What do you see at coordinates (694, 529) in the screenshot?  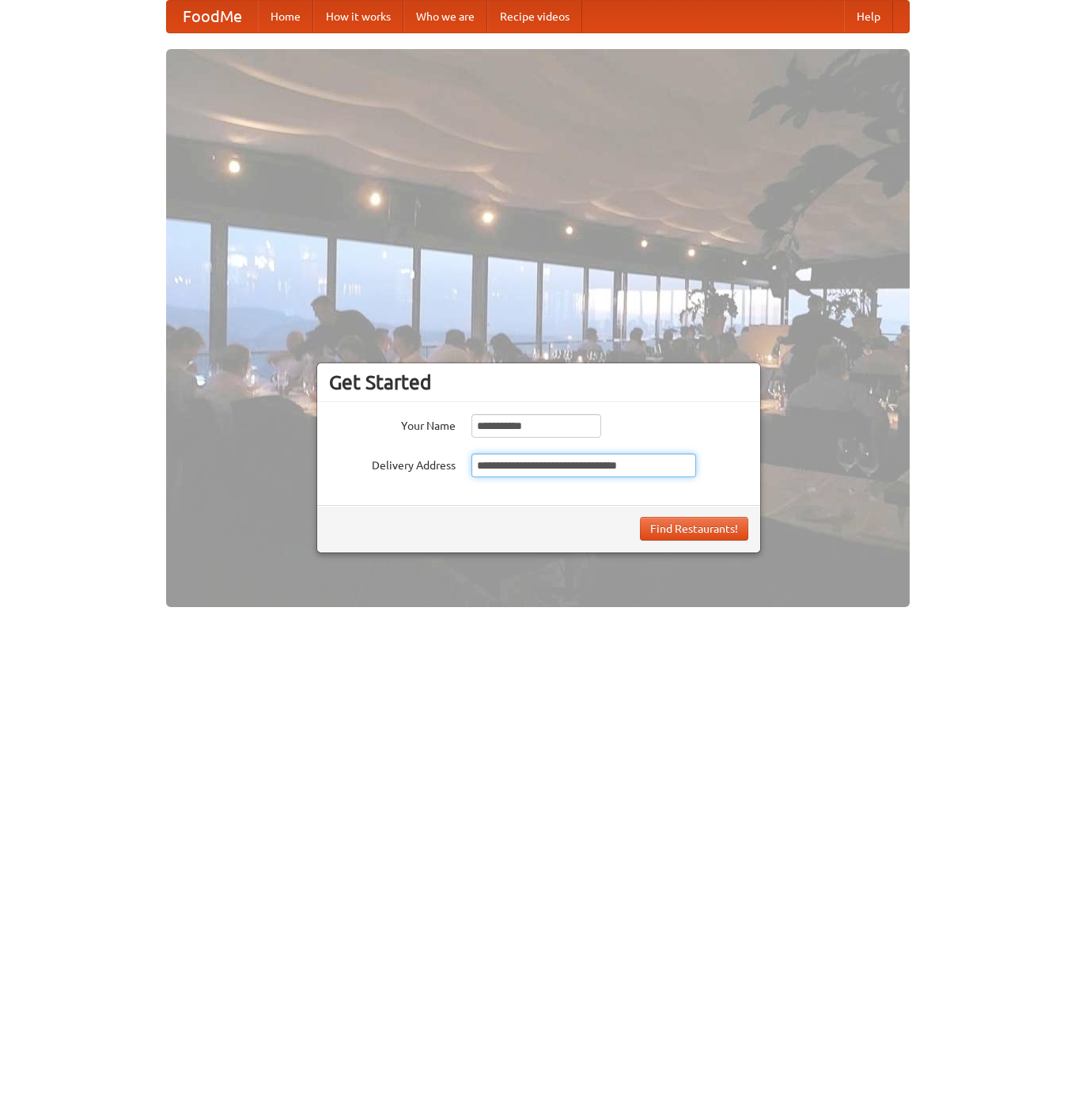 I see `button: Find Restaurants!` at bounding box center [694, 529].